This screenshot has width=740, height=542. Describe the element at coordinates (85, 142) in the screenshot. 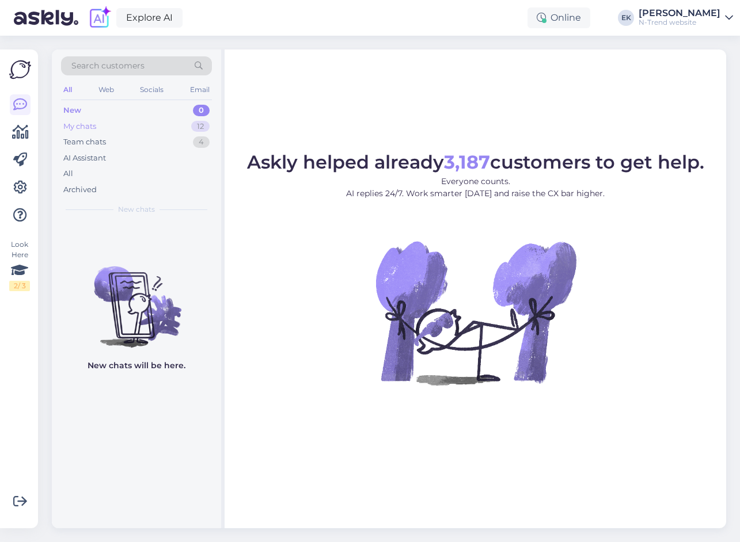

I see `div: Team chats` at that location.